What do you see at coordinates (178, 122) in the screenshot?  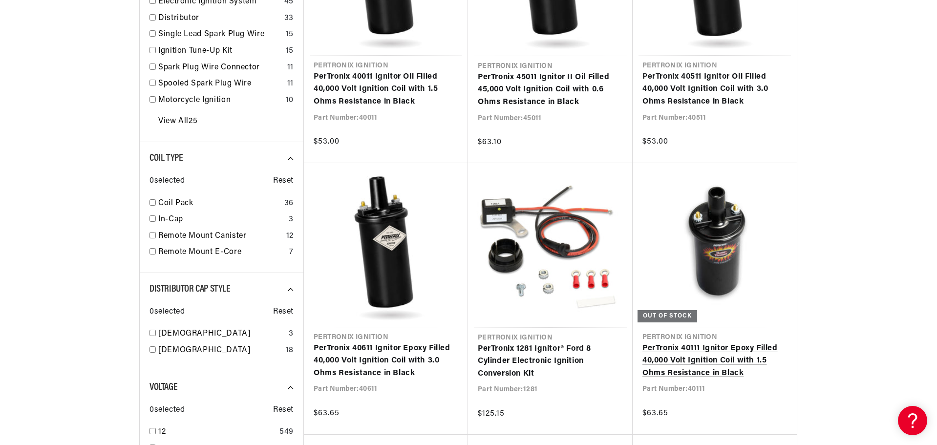 I see `a: View All 25` at bounding box center [178, 122].